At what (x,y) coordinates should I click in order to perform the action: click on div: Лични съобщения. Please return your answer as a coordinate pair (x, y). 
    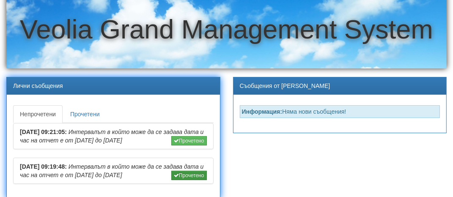
    Looking at the image, I should click on (113, 86).